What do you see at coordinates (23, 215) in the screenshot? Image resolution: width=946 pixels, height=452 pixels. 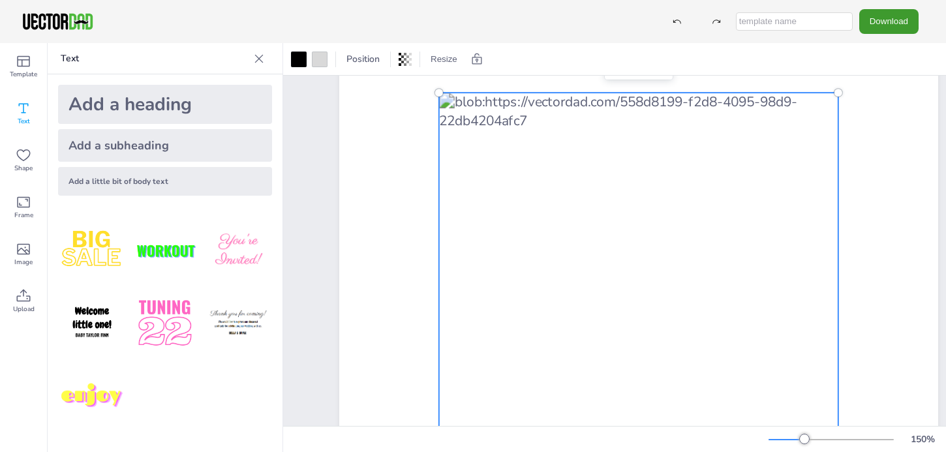 I see `span: Frame` at bounding box center [23, 215].